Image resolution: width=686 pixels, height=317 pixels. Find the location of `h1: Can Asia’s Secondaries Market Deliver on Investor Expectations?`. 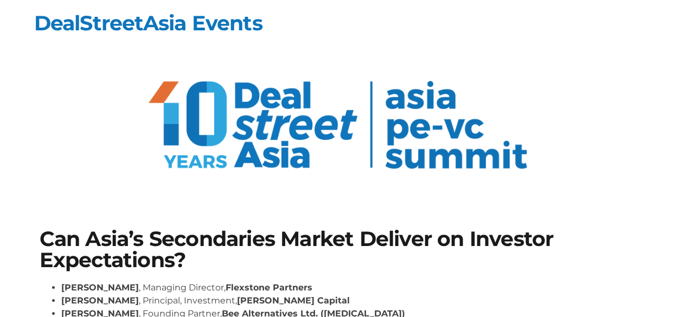

h1: Can Asia’s Secondaries Market Deliver on Investor Expectations? is located at coordinates (343, 249).